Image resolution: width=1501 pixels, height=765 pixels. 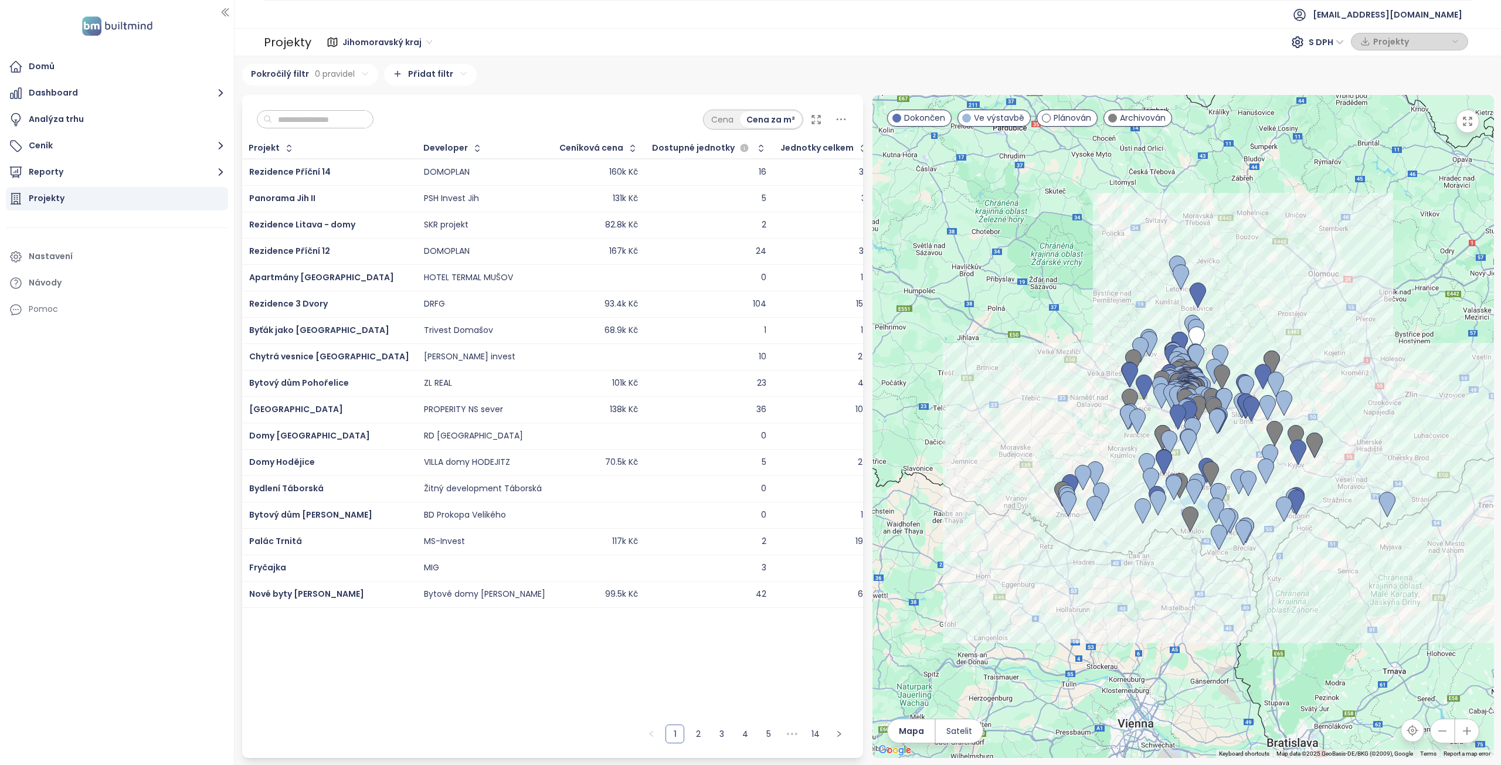 What do you see at coordinates (276, 541) in the screenshot?
I see `a: Palác Trnitá` at bounding box center [276, 541].